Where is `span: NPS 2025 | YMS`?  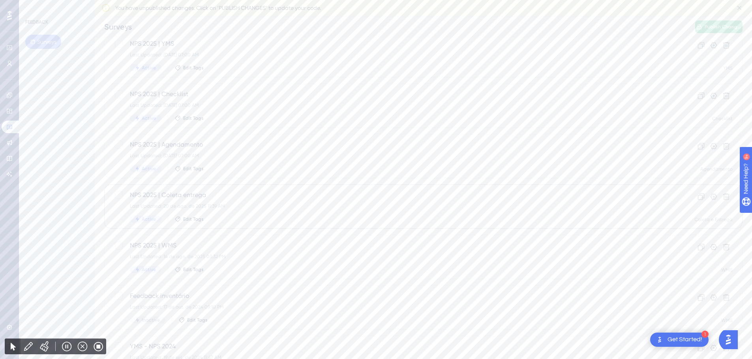 span: NPS 2025 | YMS is located at coordinates (391, 44).